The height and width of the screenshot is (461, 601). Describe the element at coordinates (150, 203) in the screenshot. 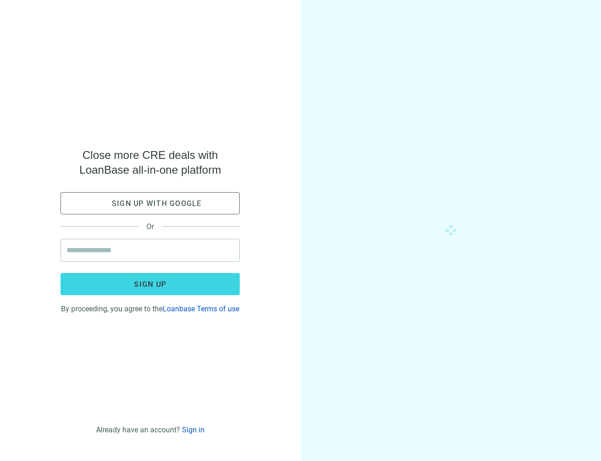

I see `button: Sign up with google` at that location.